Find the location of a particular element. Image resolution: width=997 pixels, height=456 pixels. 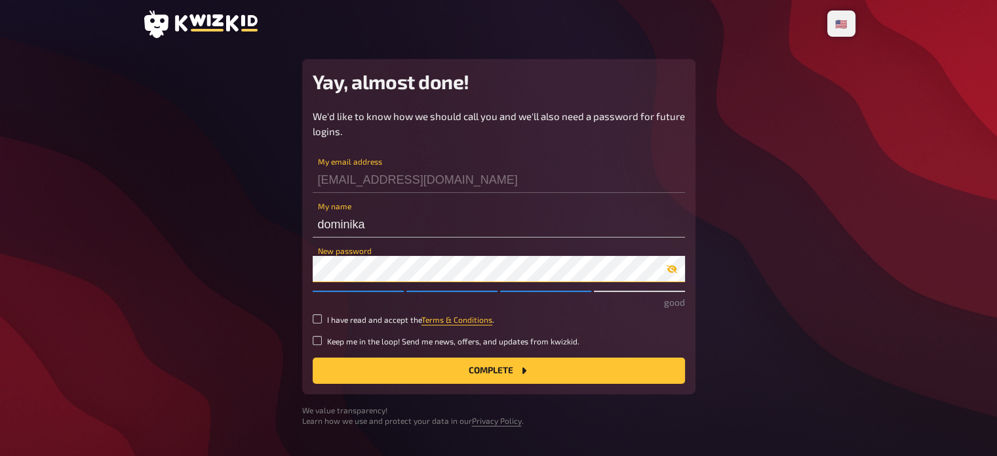

p: We'd like to know how we should call you and we'll also need a password for future logins. is located at coordinates (499, 123).